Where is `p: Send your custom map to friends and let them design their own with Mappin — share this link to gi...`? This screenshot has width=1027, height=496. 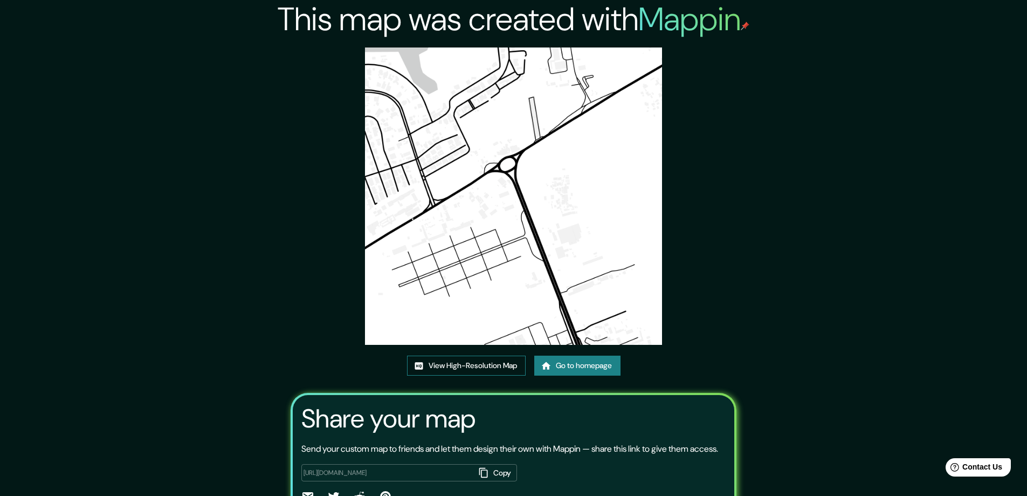 p: Send your custom map to friends and let them design their own with Mappin — share this link to gi... is located at coordinates (510, 449).